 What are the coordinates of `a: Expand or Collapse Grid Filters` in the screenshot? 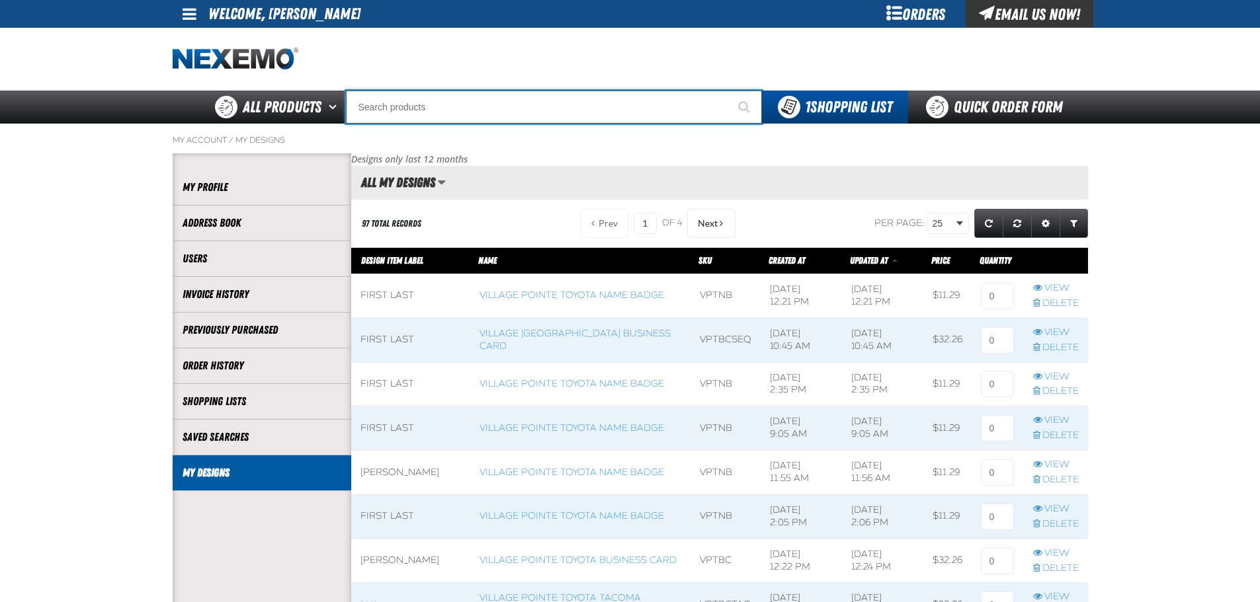 It's located at (1073, 224).